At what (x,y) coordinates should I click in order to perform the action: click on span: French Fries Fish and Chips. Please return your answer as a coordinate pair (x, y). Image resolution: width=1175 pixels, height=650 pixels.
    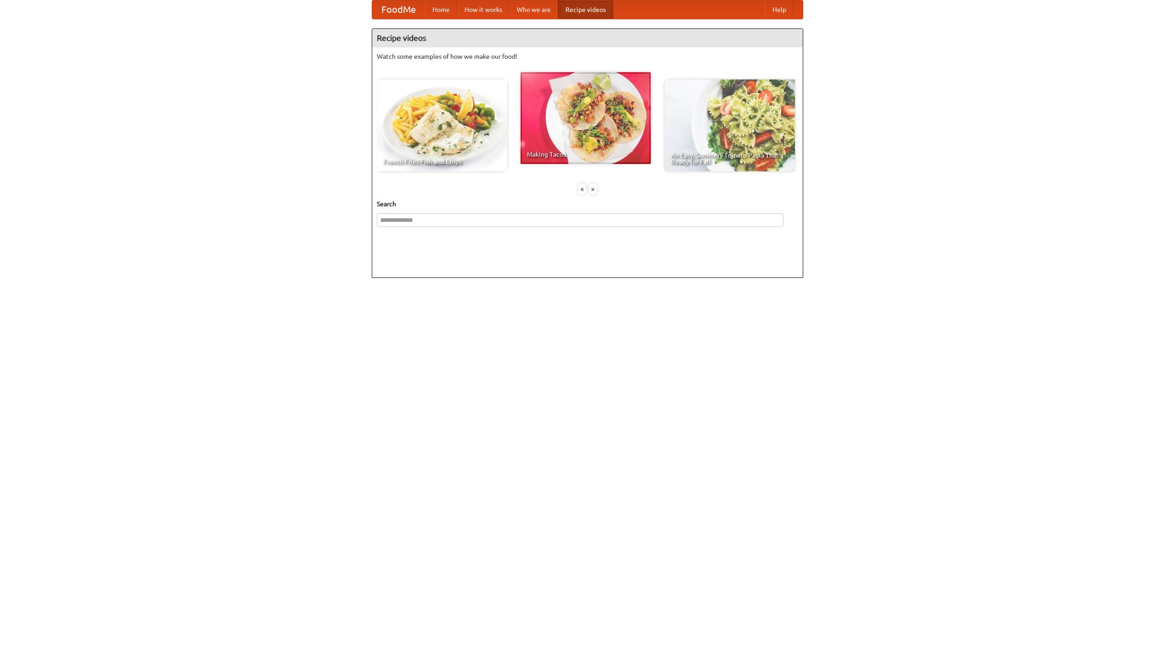
    Looking at the image, I should click on (442, 162).